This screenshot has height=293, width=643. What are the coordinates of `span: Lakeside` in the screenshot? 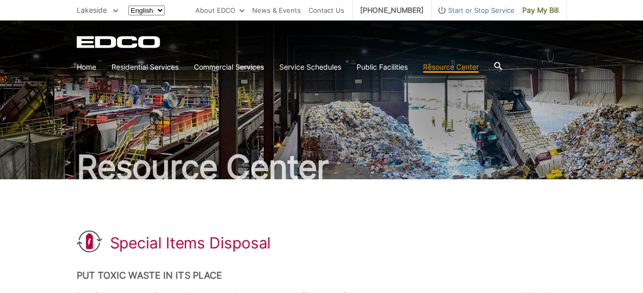 It's located at (92, 10).